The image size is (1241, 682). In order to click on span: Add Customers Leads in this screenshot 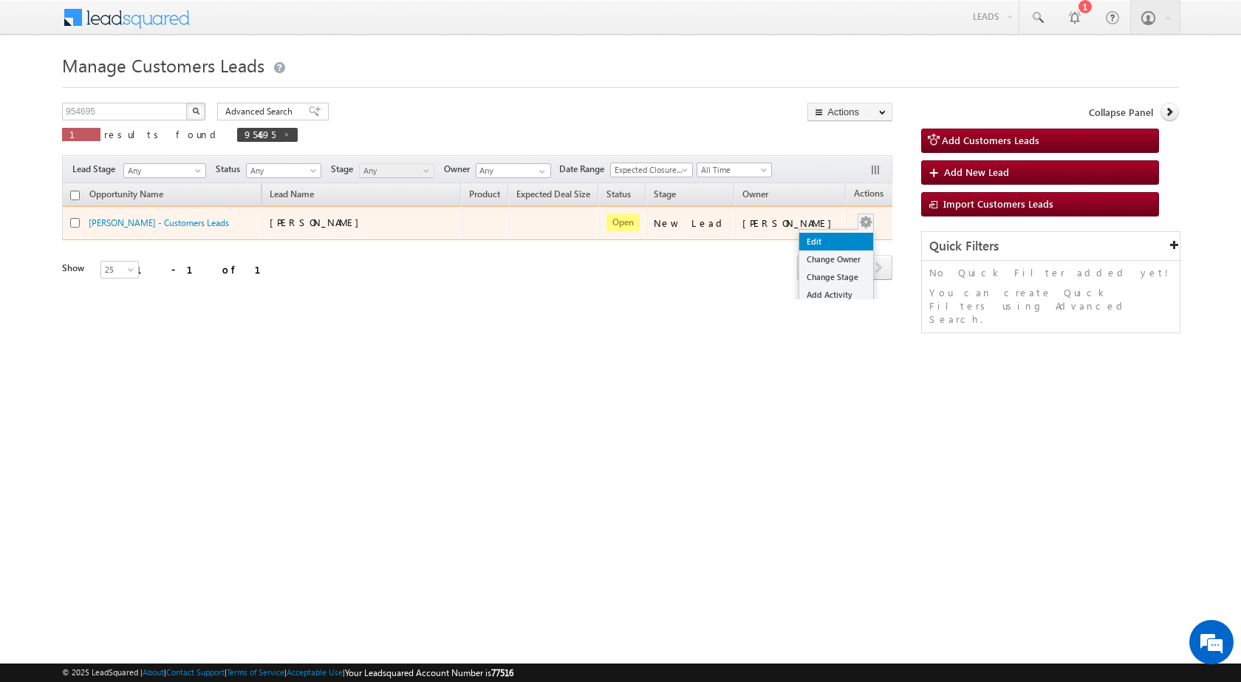, I will do `click(991, 140)`.